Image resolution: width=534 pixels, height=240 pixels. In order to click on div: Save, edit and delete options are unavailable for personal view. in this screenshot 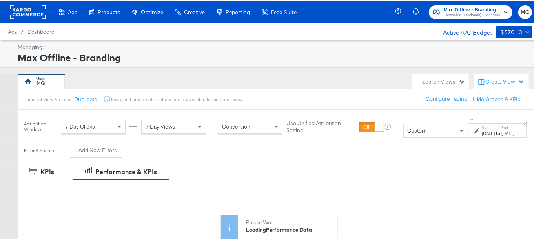, I will do `click(177, 99)`.